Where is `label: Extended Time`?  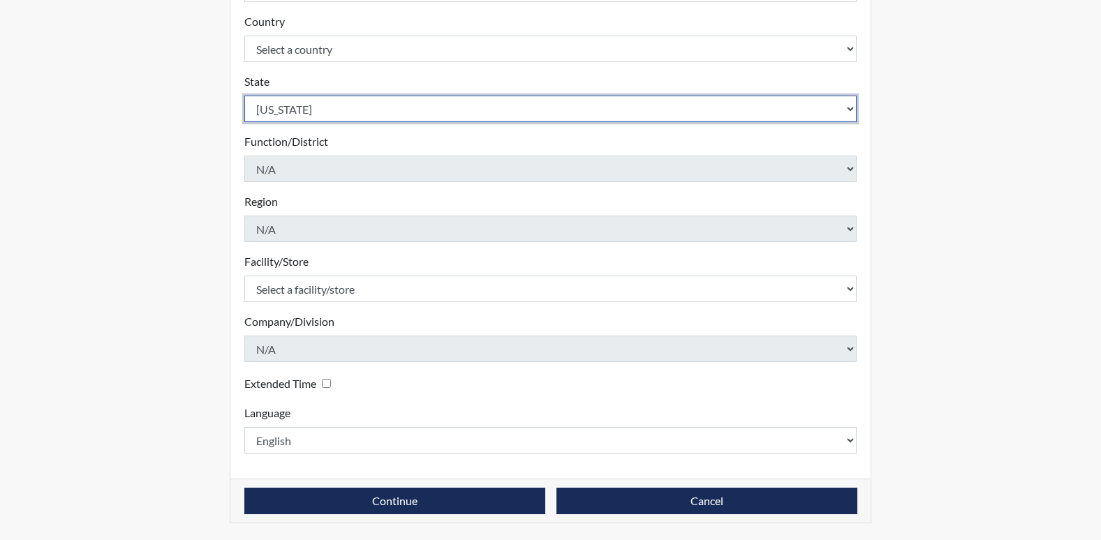 label: Extended Time is located at coordinates (280, 384).